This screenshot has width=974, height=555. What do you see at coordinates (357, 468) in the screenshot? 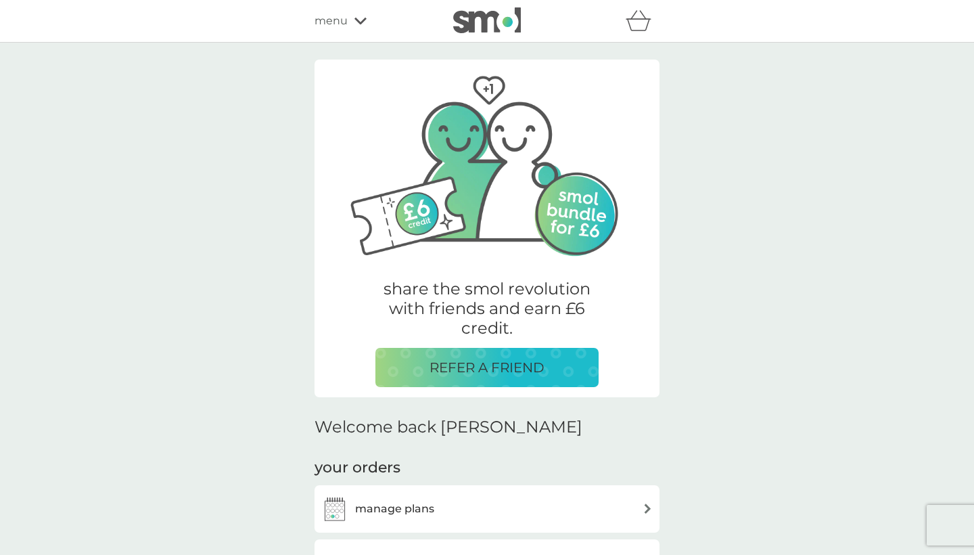
I see `h3: your orders` at bounding box center [357, 468].